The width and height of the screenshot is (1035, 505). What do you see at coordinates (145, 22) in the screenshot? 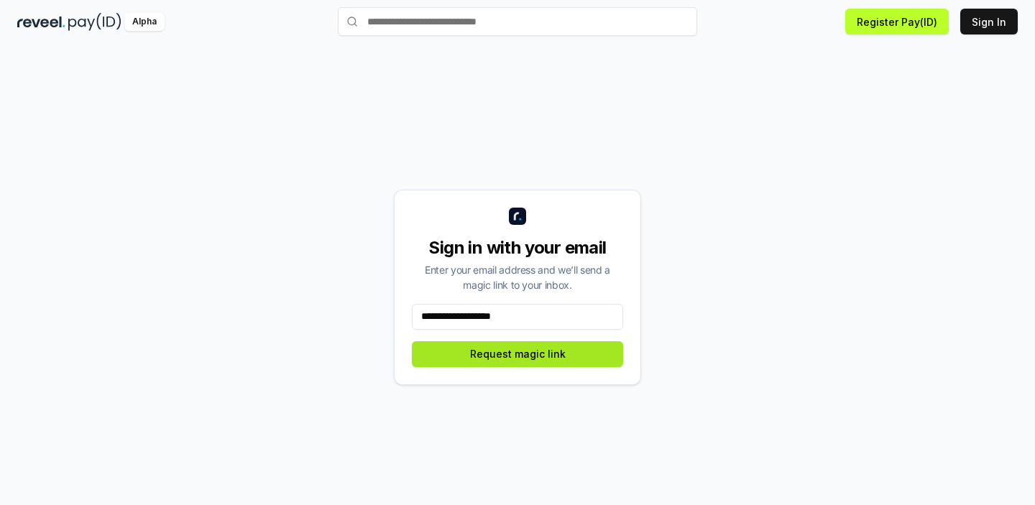
I see `div: Alpha` at bounding box center [145, 22].